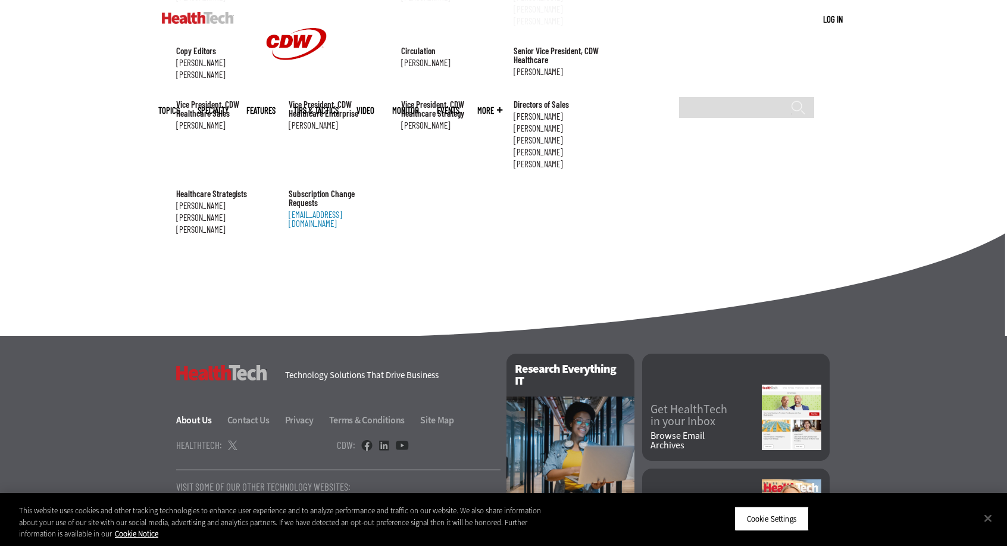 The height and width of the screenshot is (546, 1007). What do you see at coordinates (261, 110) in the screenshot?
I see `a: Features` at bounding box center [261, 110].